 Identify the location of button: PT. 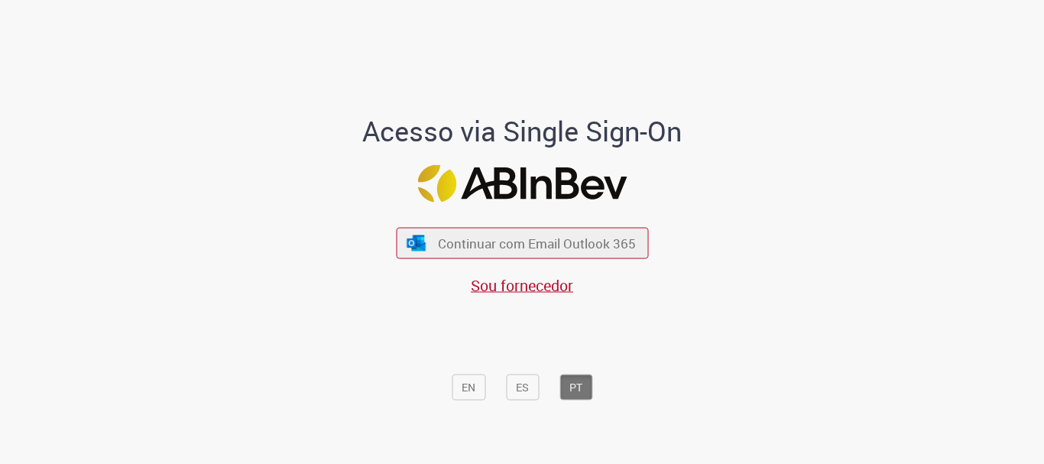
(575, 387).